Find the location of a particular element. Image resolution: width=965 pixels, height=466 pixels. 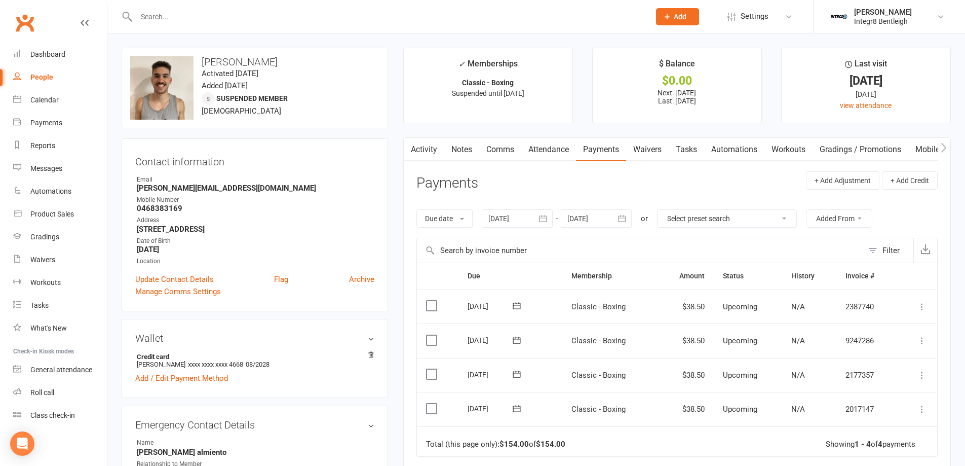

a: Gradings is located at coordinates (60, 237).